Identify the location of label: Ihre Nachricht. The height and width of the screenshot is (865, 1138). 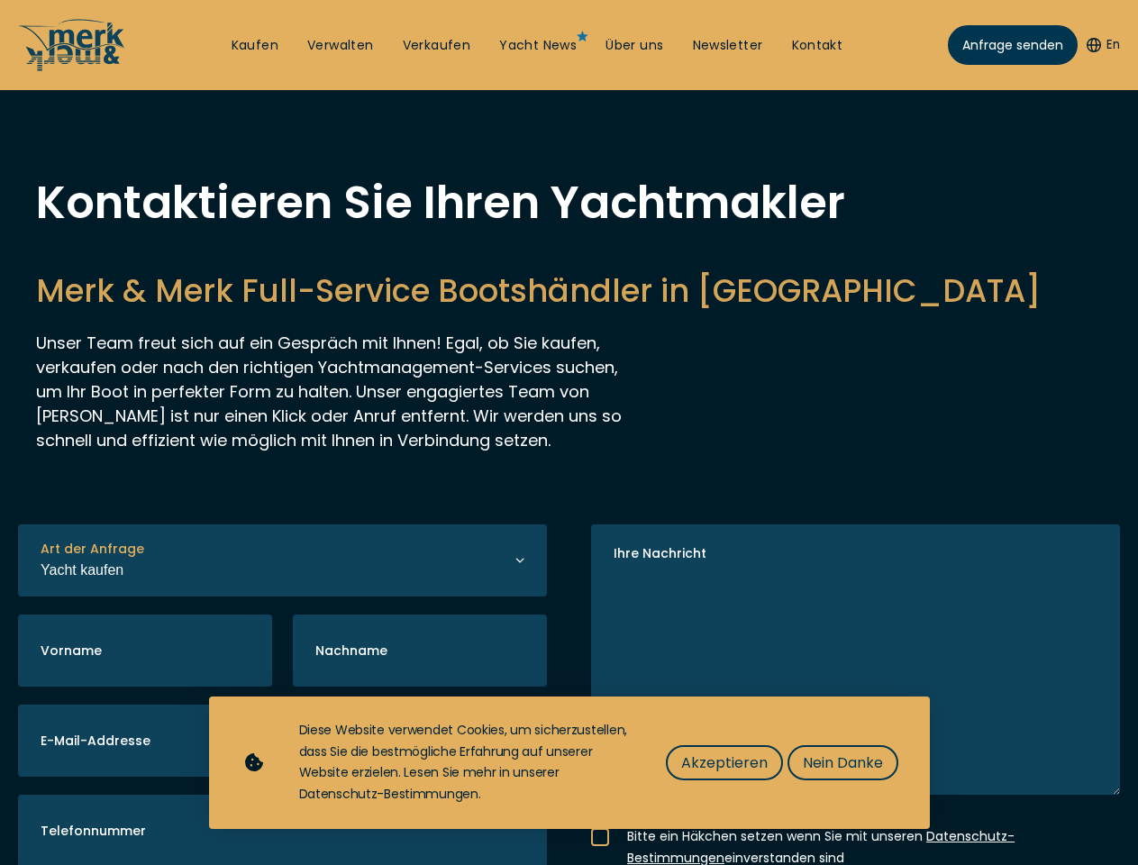
(659, 553).